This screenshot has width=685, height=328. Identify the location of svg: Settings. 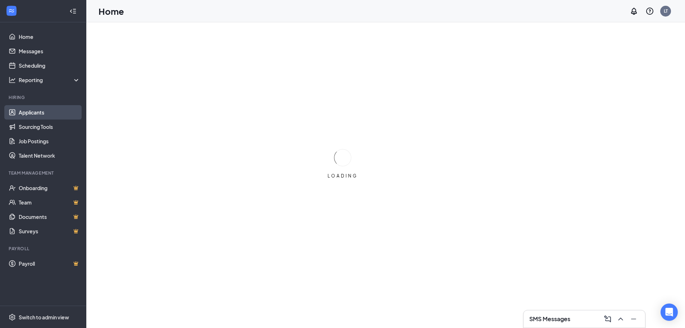
(12, 317).